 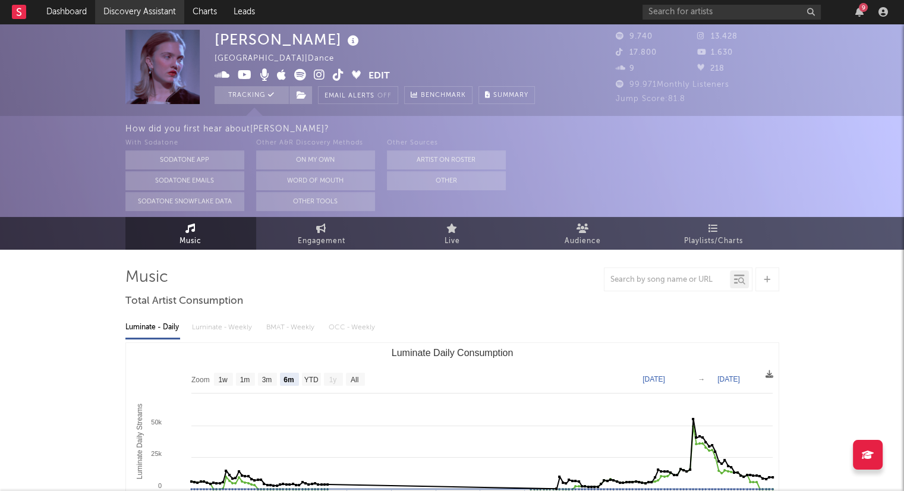 What do you see at coordinates (718, 36) in the screenshot?
I see `span: 13.428` at bounding box center [718, 36].